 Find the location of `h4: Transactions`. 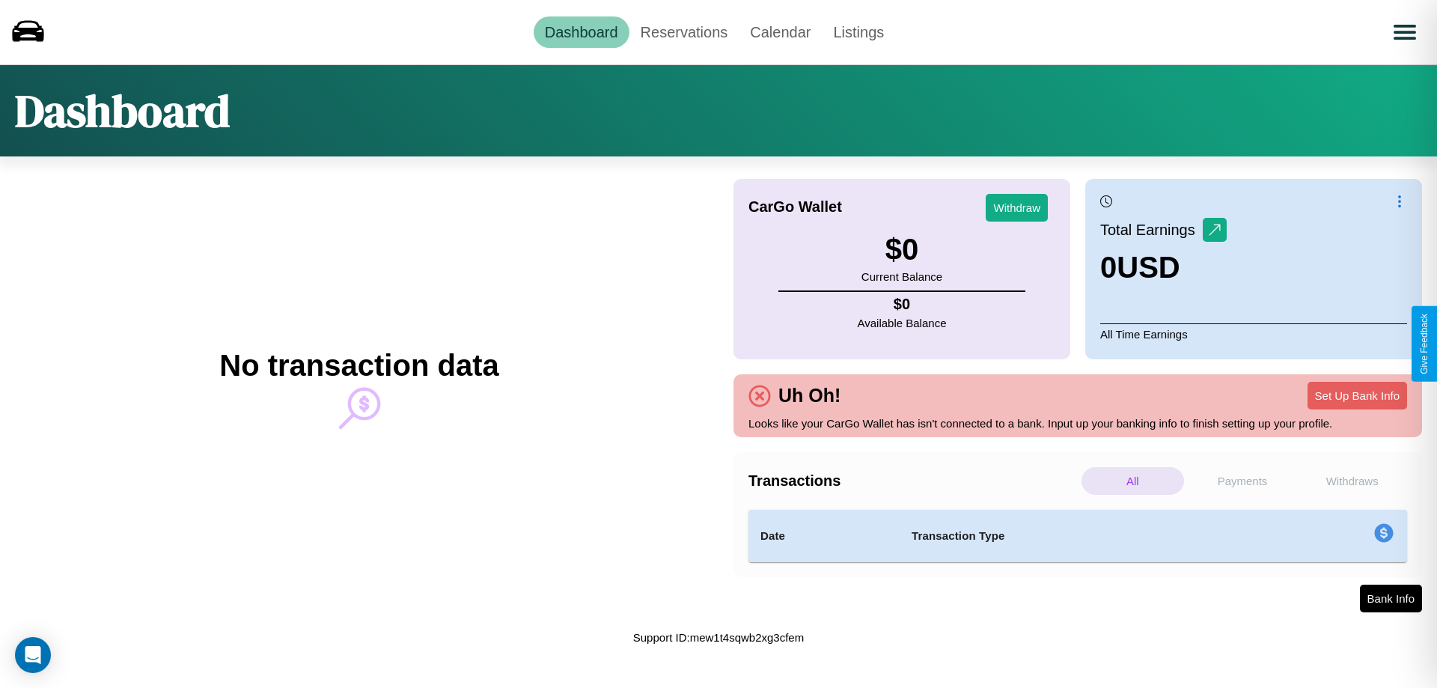

h4: Transactions is located at coordinates (913, 480).